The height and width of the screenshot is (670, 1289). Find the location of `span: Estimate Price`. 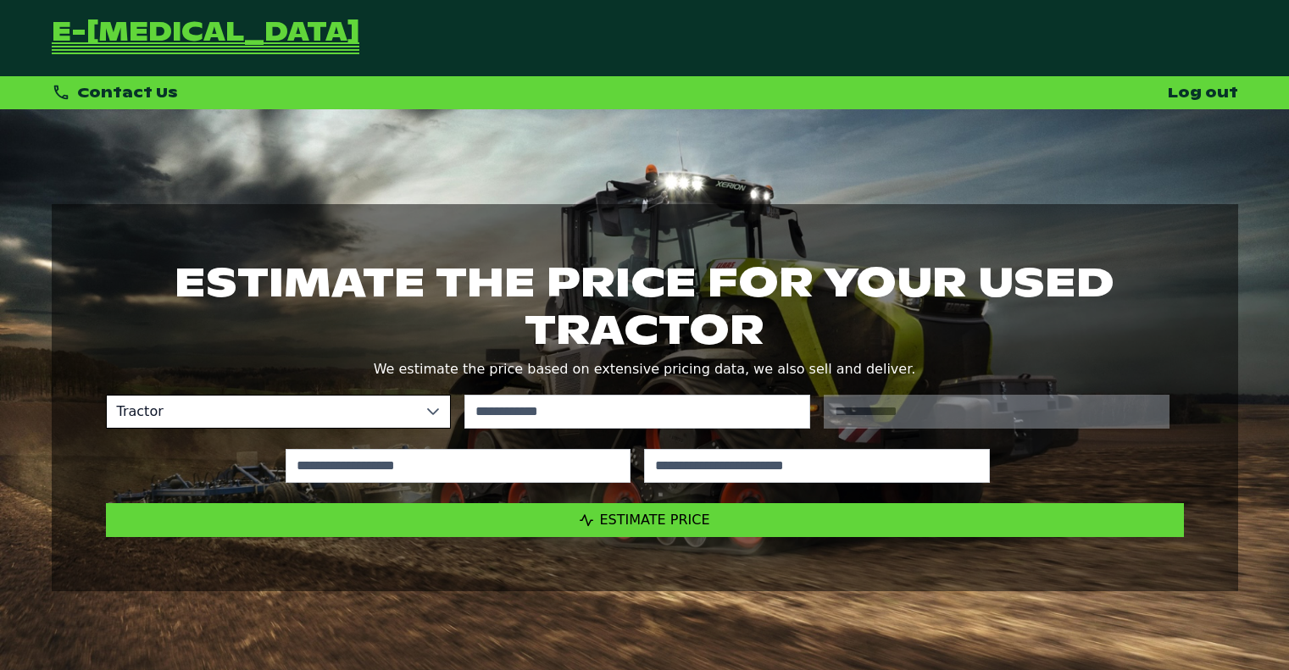

span: Estimate Price is located at coordinates (655, 519).